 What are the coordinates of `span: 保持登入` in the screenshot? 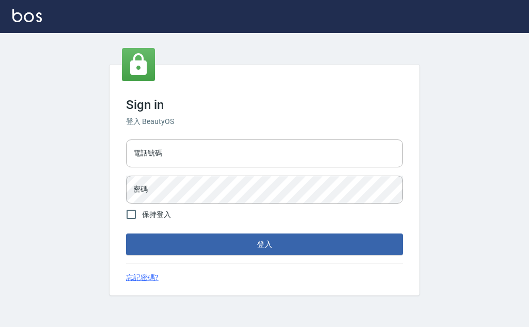 It's located at (157, 215).